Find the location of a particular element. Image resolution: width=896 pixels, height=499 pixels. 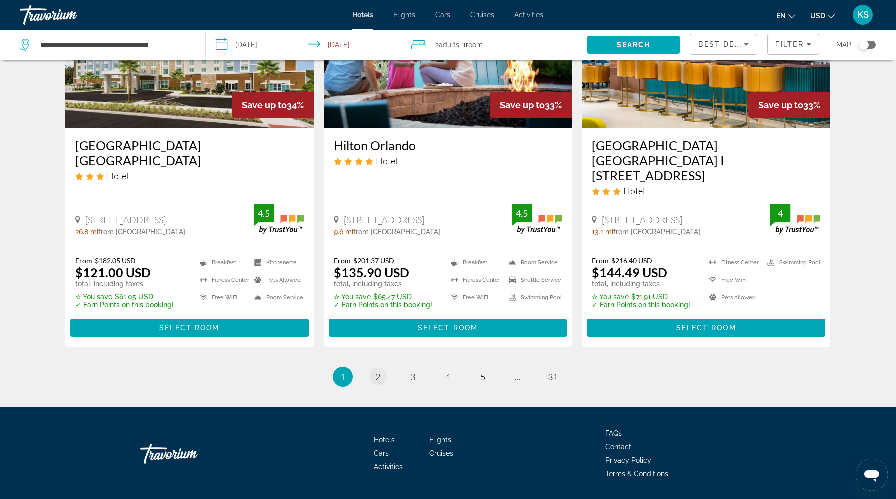

ins: $144.49 USD is located at coordinates (630, 273).